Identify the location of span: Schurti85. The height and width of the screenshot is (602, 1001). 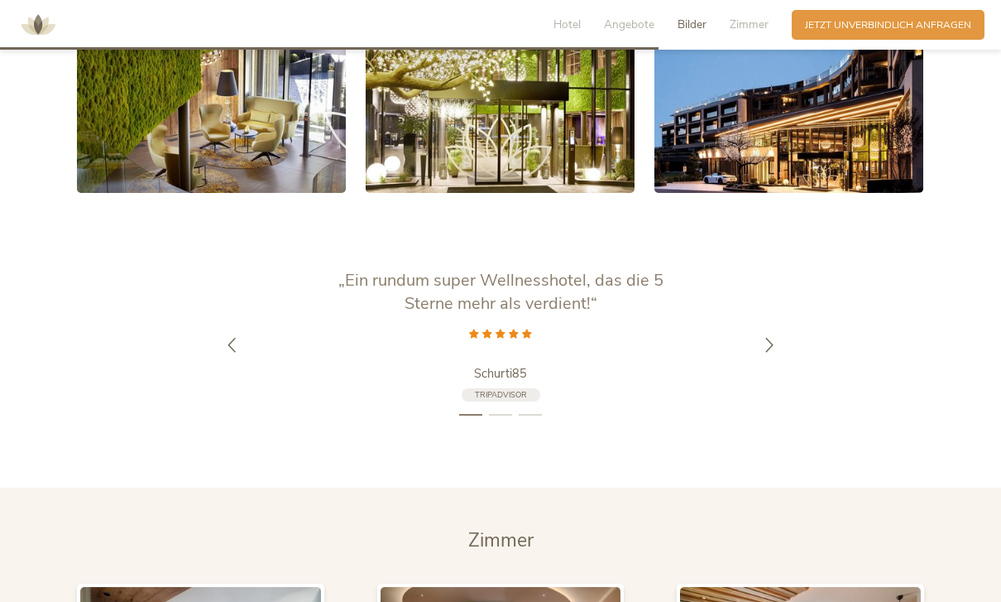
(501, 373).